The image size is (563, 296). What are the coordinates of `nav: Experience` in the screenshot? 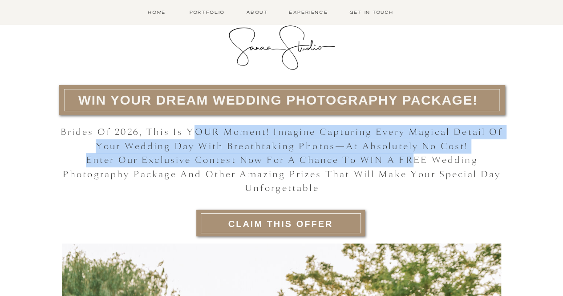 It's located at (309, 12).